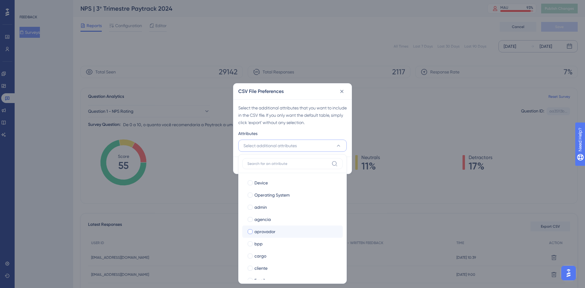 The width and height of the screenshot is (585, 288). I want to click on span: Device, so click(261, 183).